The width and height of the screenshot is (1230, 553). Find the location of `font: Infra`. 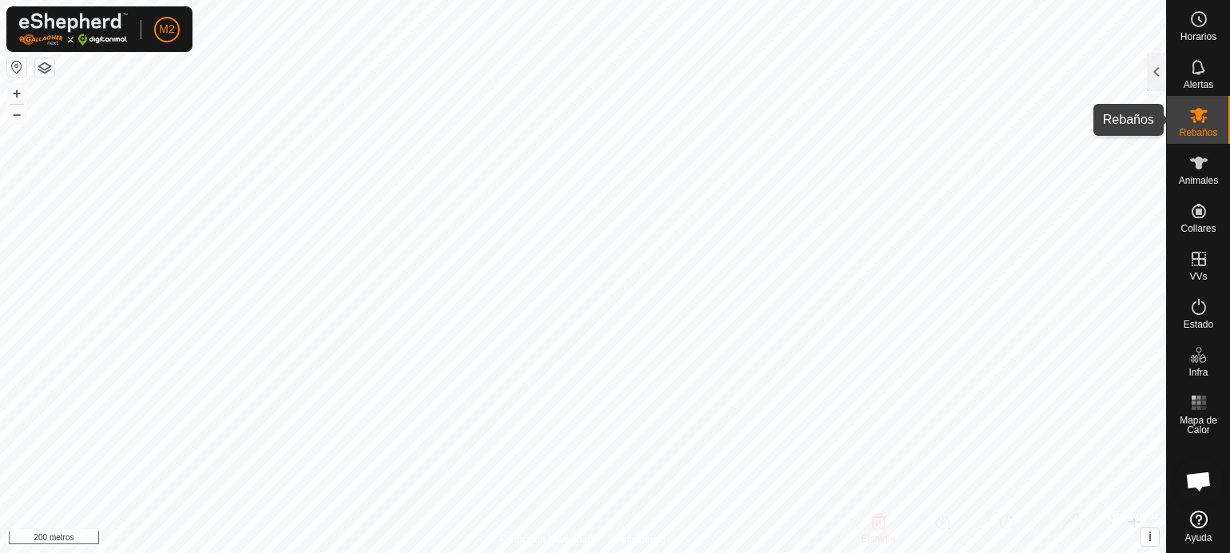

font: Infra is located at coordinates (1198, 372).